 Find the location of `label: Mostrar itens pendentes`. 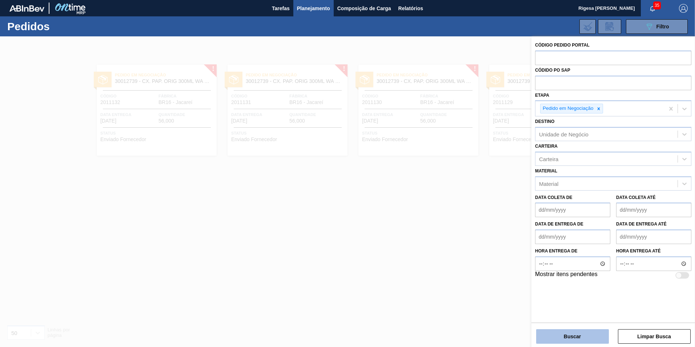

label: Mostrar itens pendentes is located at coordinates (566, 275).